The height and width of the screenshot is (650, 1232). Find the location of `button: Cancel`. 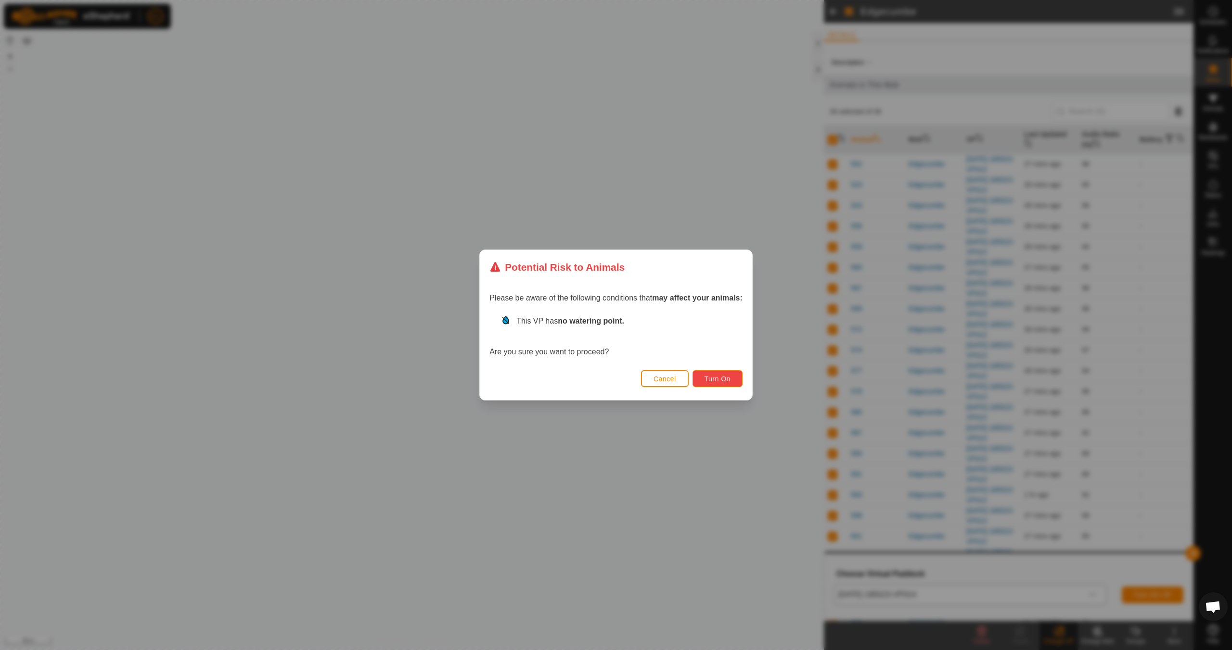

button: Cancel is located at coordinates (664, 379).